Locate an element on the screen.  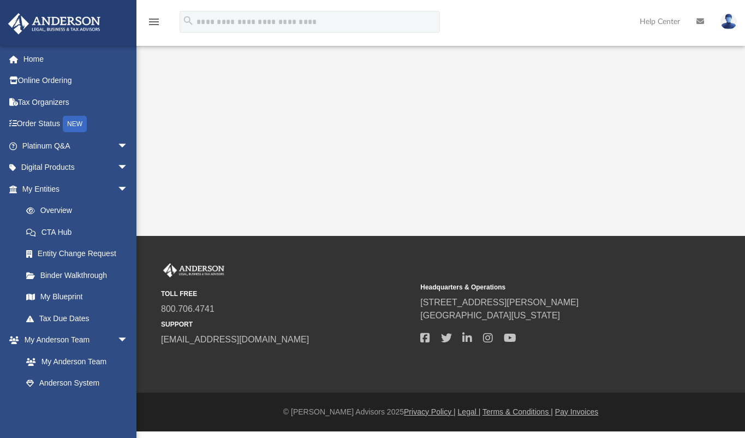
a: Platinum Q&Aarrow_drop_down is located at coordinates (76, 146).